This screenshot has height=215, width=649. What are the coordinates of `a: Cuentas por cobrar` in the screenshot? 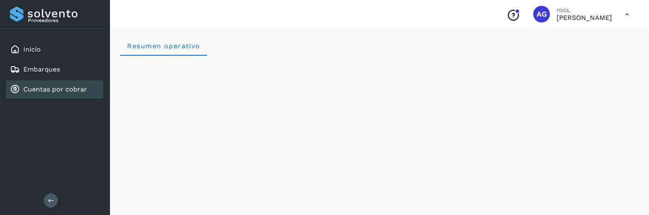 It's located at (55, 89).